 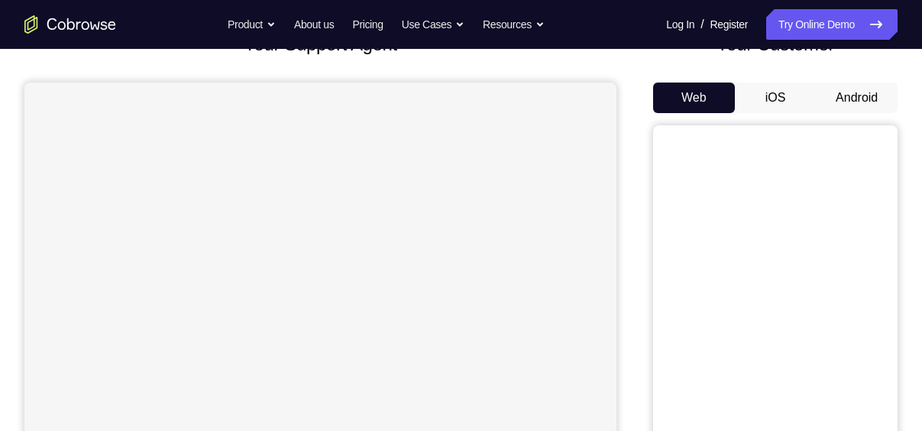 What do you see at coordinates (513, 24) in the screenshot?
I see `button: Resources` at bounding box center [513, 24].